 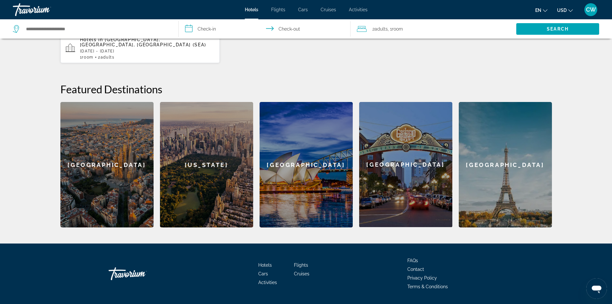 What do you see at coordinates (539, 10) in the screenshot?
I see `span: en` at bounding box center [539, 10].